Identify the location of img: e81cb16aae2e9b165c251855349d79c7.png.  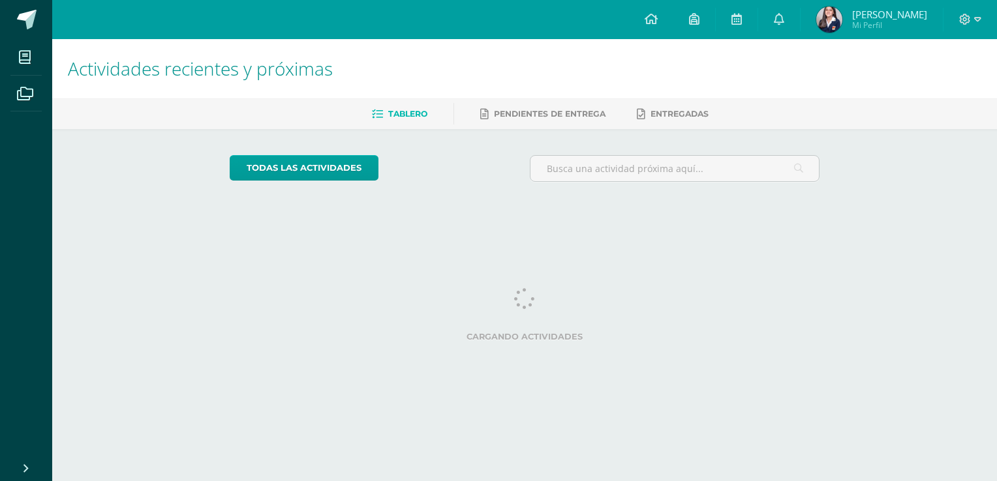
(829, 20).